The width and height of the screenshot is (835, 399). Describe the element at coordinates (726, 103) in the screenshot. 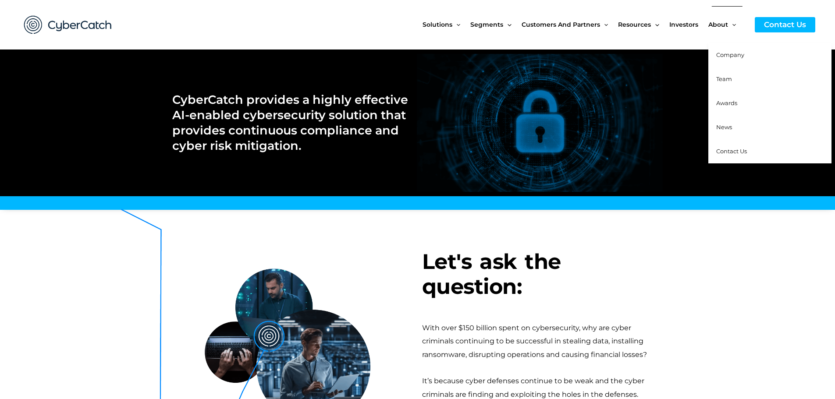

I see `span: Awards` at that location.